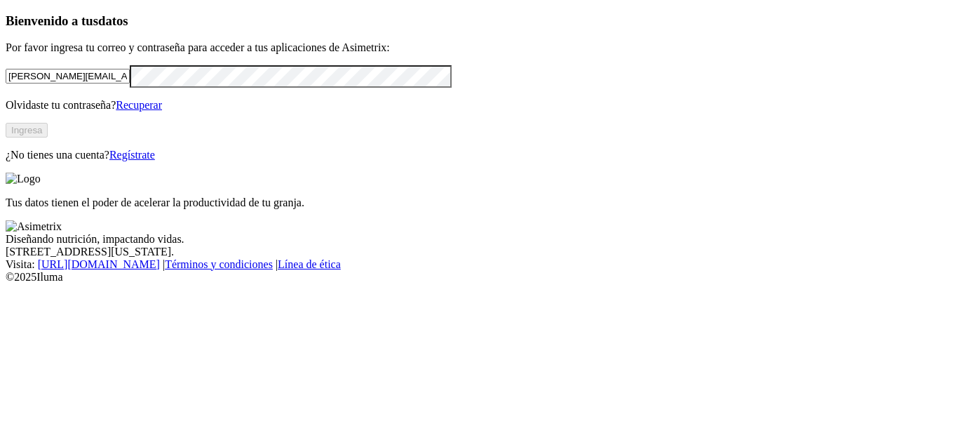 Image resolution: width=958 pixels, height=426 pixels. What do you see at coordinates (479, 277) in the screenshot?
I see `div: © 2025 Iluma` at bounding box center [479, 277].